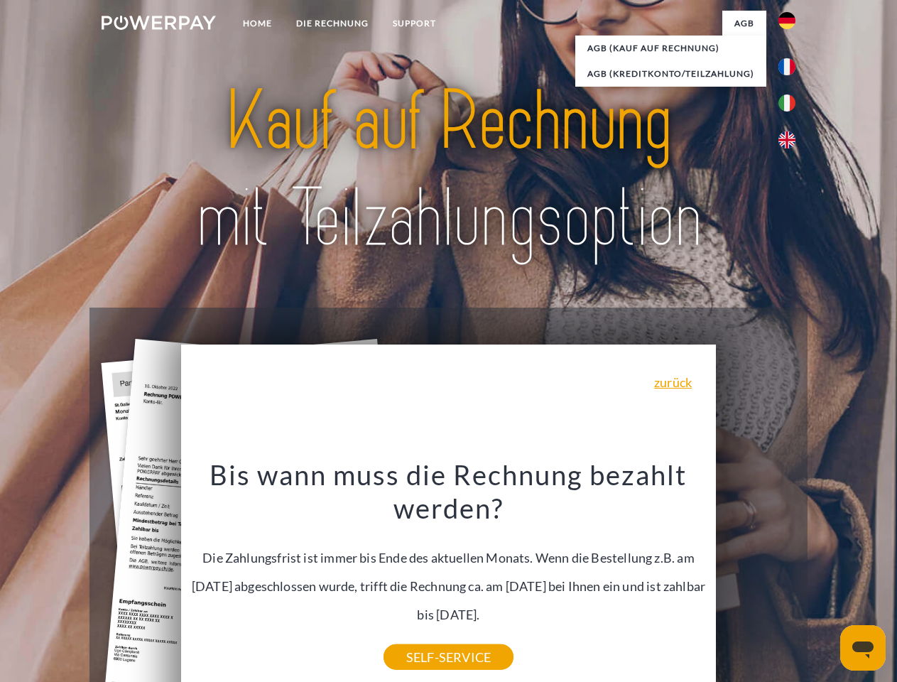  Describe the element at coordinates (158, 23) in the screenshot. I see `img: logo-powerpay-white.svg` at that location.